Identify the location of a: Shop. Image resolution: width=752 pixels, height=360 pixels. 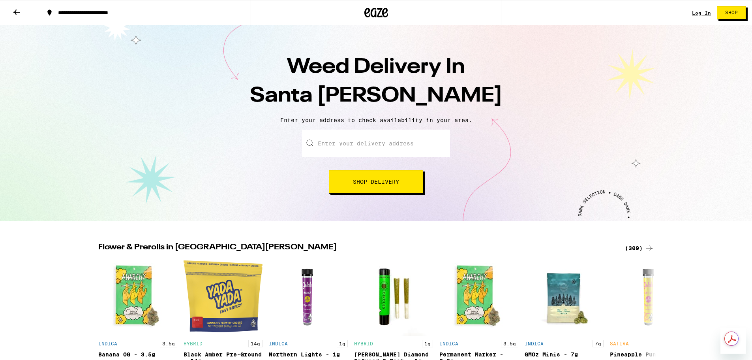
(731, 13).